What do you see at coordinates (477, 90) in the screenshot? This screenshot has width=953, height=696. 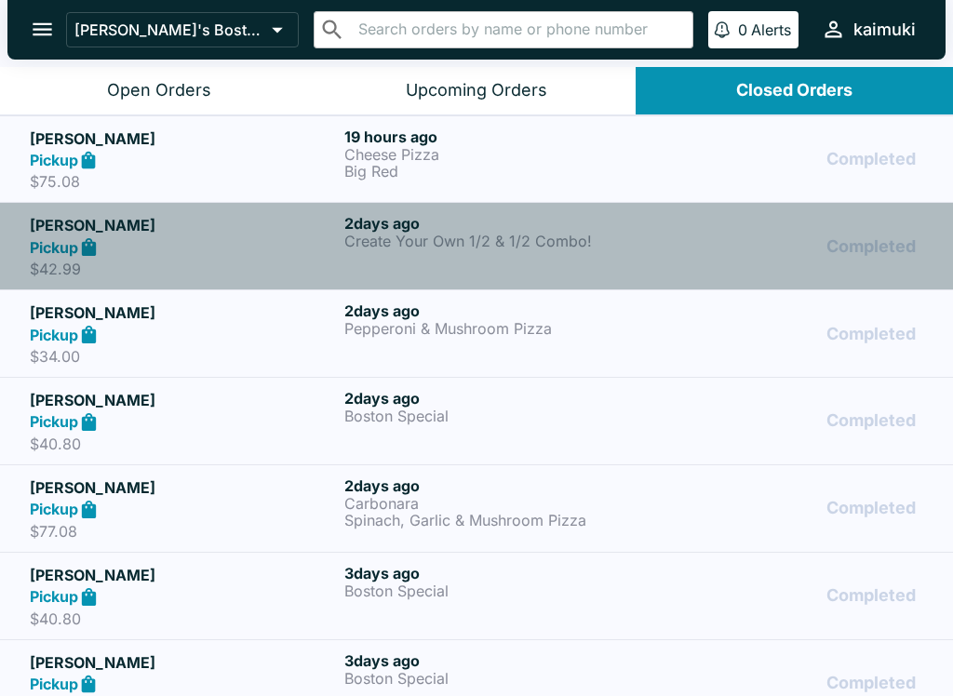 I see `div: Upcoming Orders` at bounding box center [477, 90].